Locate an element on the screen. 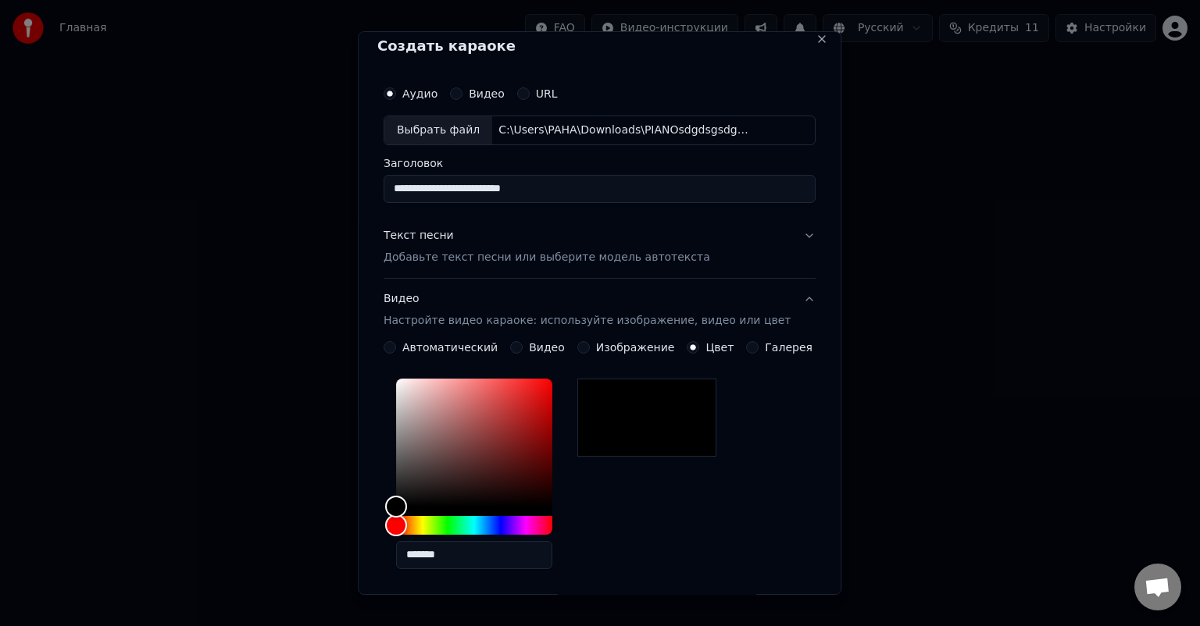 The image size is (1200, 626). button: Текст песниДобавьте текст песни или выберите модель автотекста is located at coordinates (599, 247).